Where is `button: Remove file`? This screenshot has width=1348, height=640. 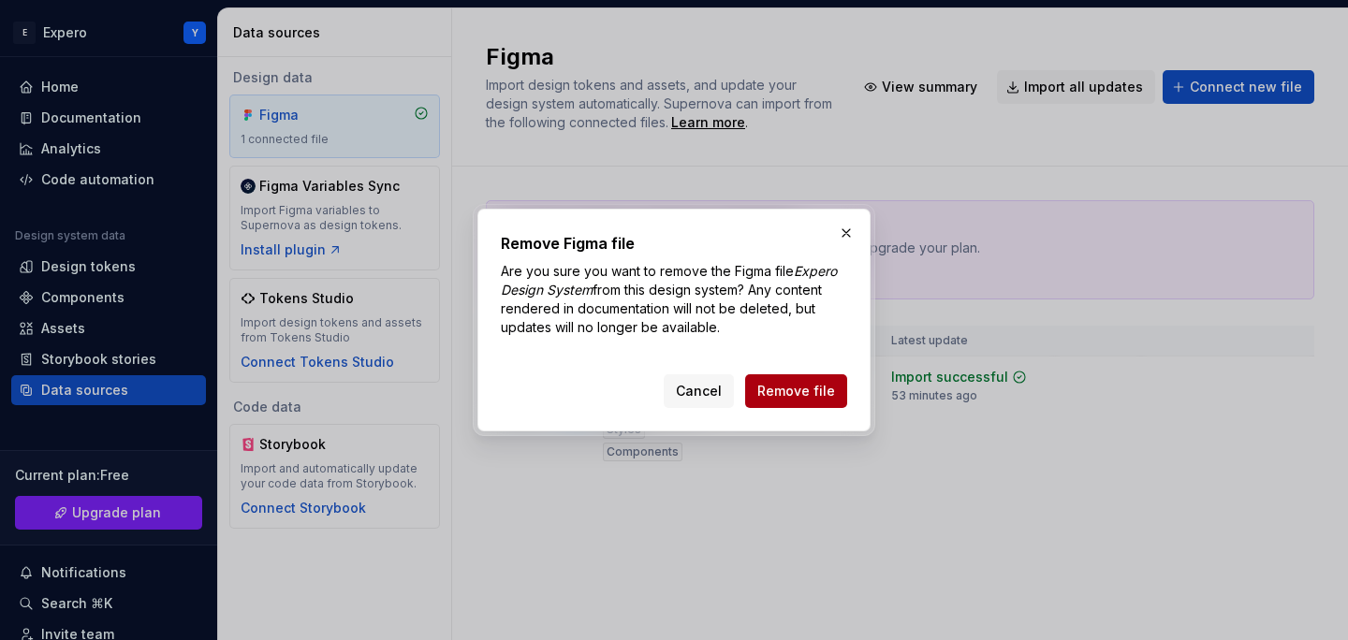
button: Remove file is located at coordinates (795, 391).